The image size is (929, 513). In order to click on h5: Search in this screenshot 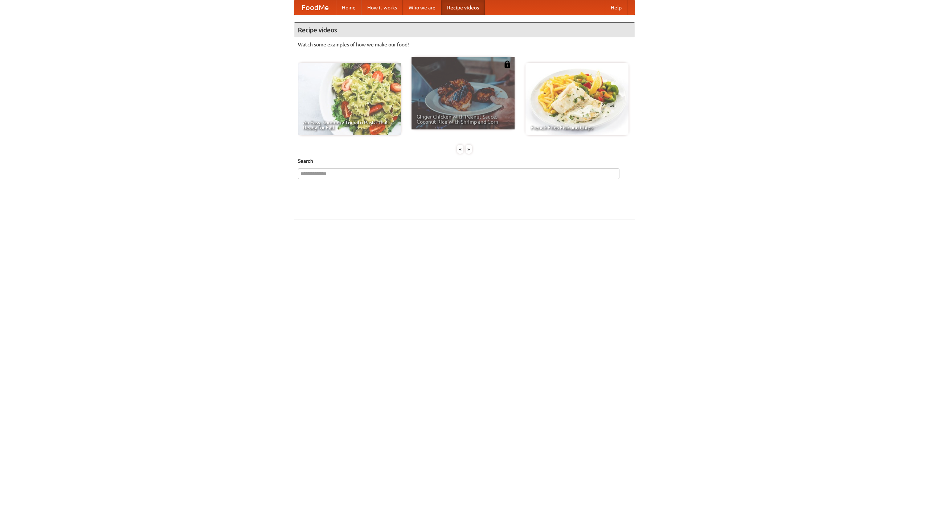, I will do `click(464, 161)`.